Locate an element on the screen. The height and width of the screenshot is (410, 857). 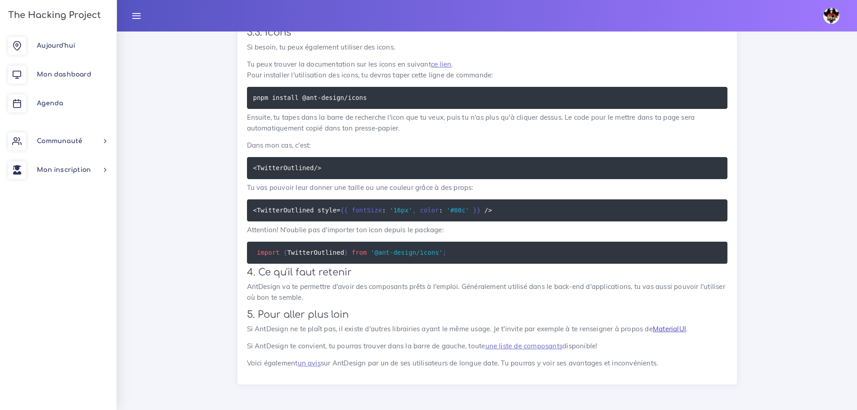
p: Si AntDesign te convient, tu pourras trouver dans la barre de gauche, toute disponible! is located at coordinates (487, 346).